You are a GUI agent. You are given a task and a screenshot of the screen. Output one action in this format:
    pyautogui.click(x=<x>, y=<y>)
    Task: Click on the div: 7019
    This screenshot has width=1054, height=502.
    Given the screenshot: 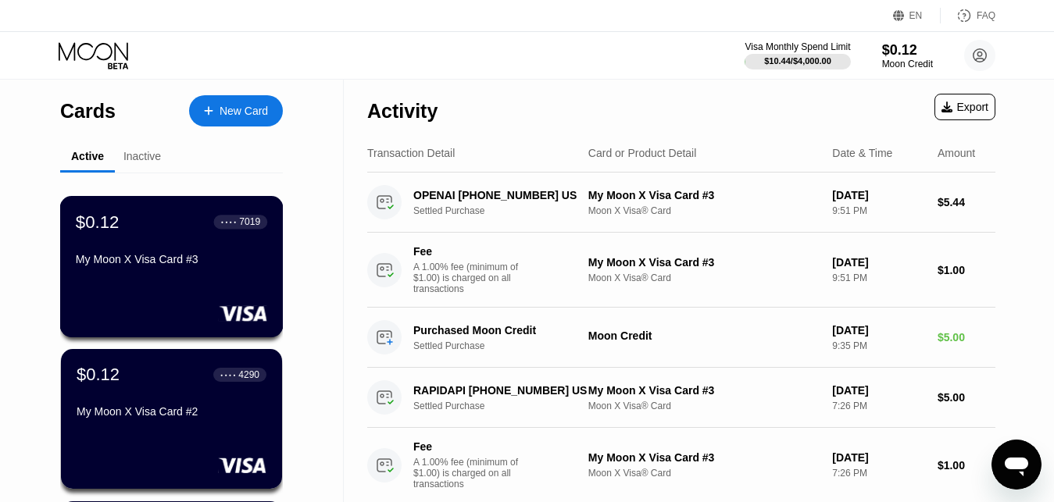 What is the action you would take?
    pyautogui.click(x=249, y=222)
    